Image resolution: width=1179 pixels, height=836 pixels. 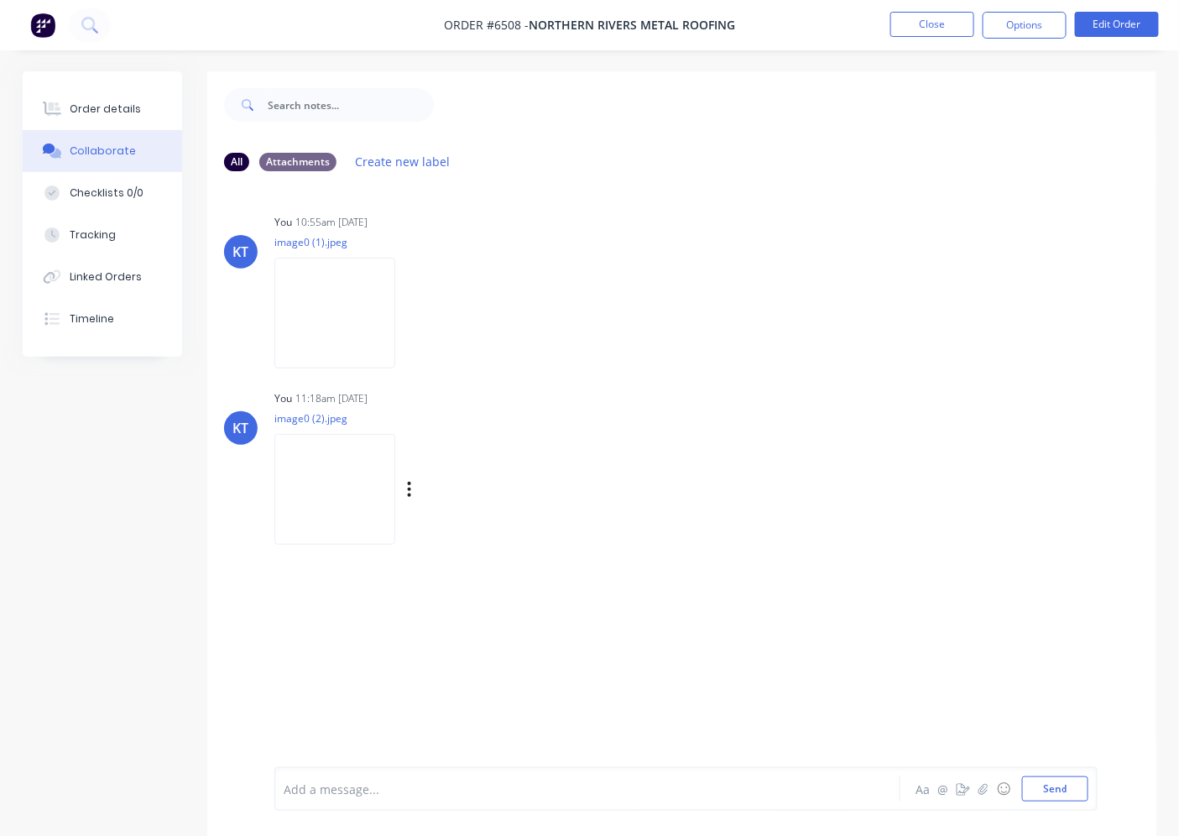 What do you see at coordinates (102, 235) in the screenshot?
I see `button: Tracking` at bounding box center [102, 235].